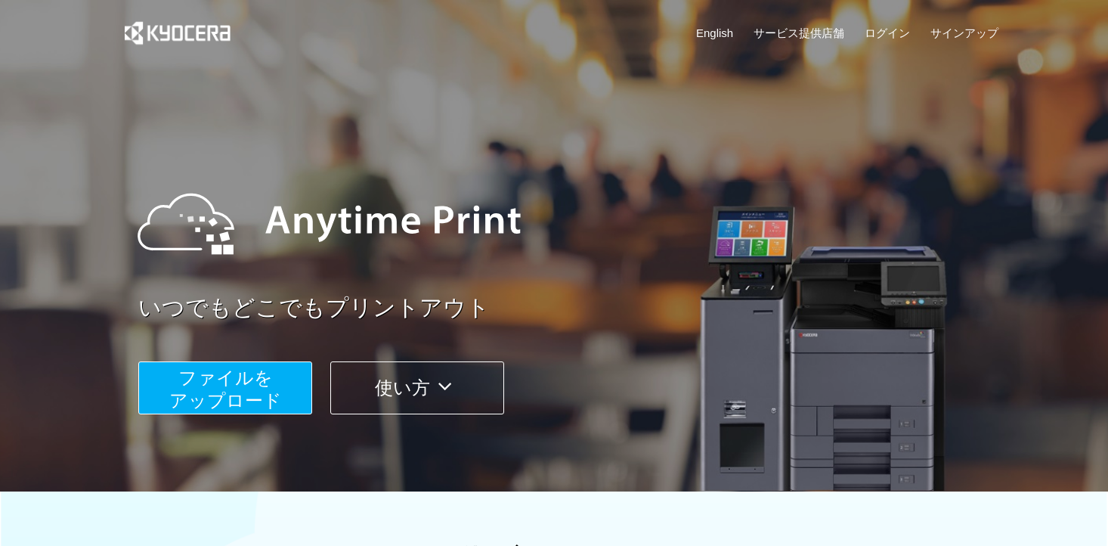  What do you see at coordinates (715, 33) in the screenshot?
I see `a: English` at bounding box center [715, 33].